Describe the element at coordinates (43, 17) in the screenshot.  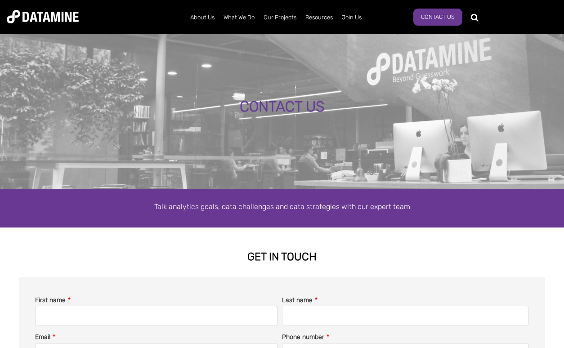
I see `img: Datamine` at that location.